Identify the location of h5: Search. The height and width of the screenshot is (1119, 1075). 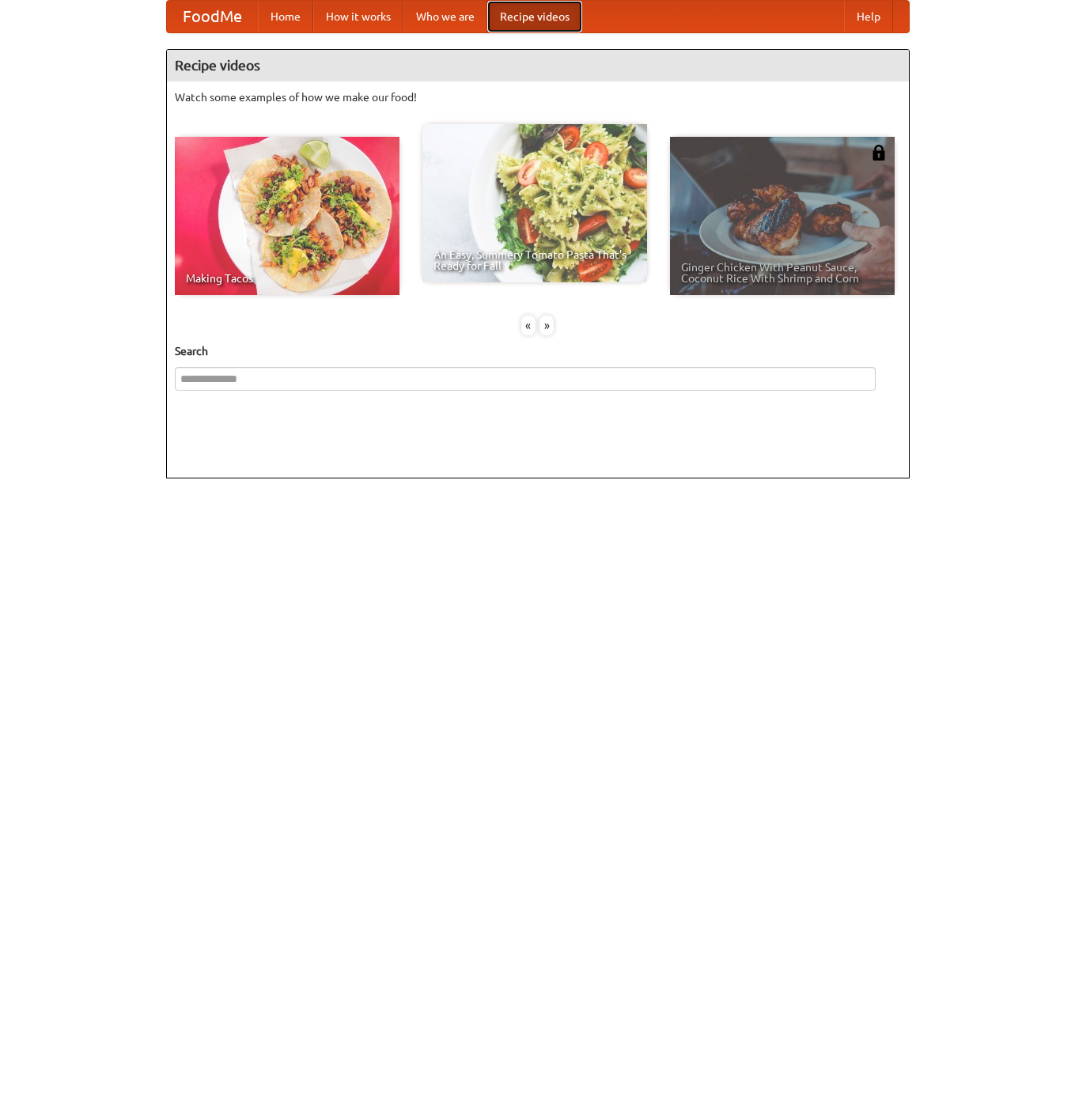
(538, 351).